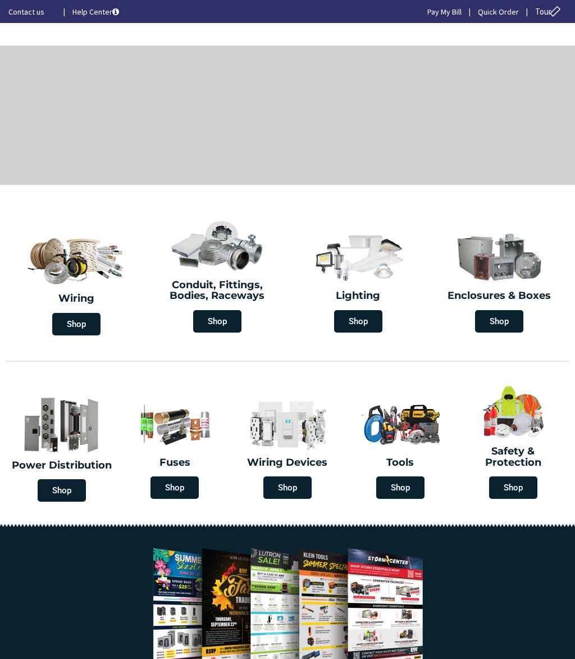 This screenshot has width=575, height=659. Describe the element at coordinates (76, 284) in the screenshot. I see `a: Wiring Shop` at that location.